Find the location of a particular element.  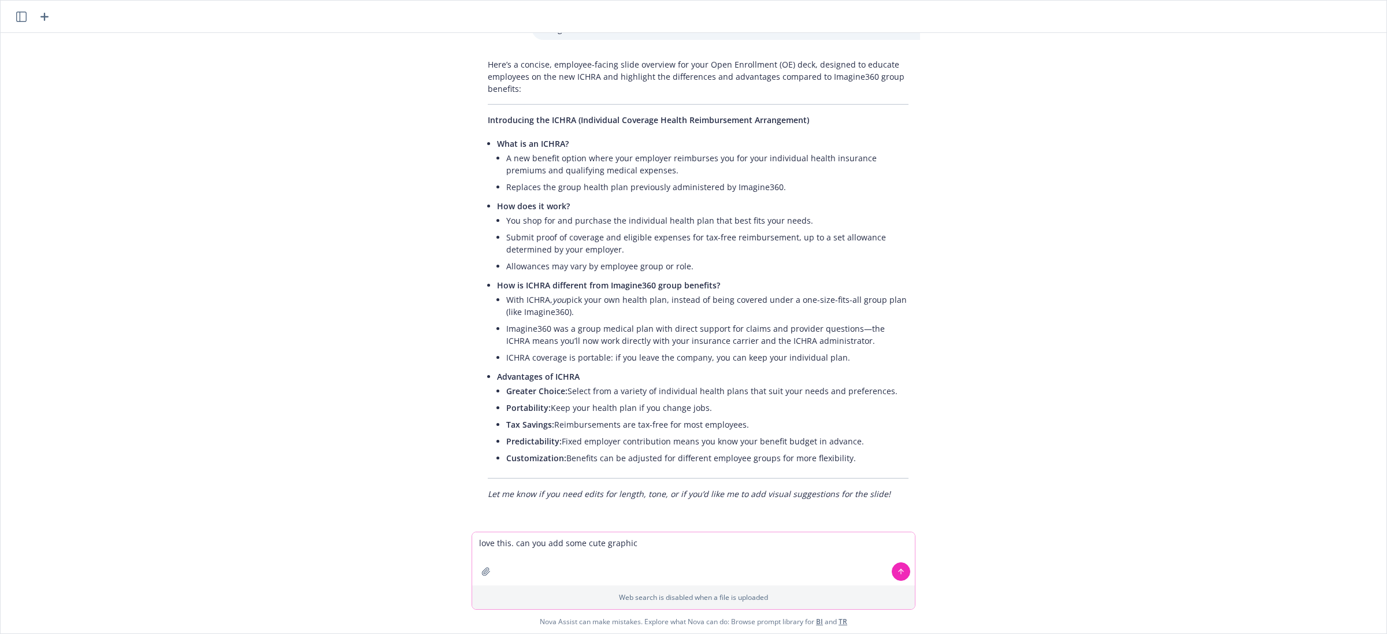

span: How does it work? is located at coordinates (534, 206).